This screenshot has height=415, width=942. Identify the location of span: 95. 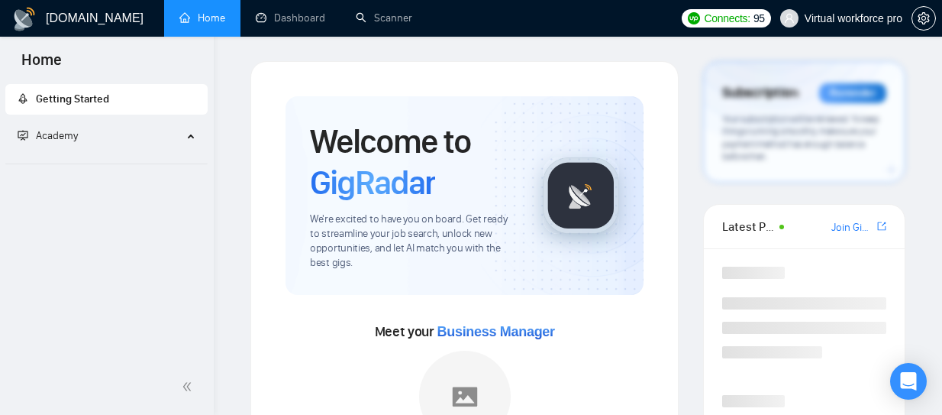
(759, 18).